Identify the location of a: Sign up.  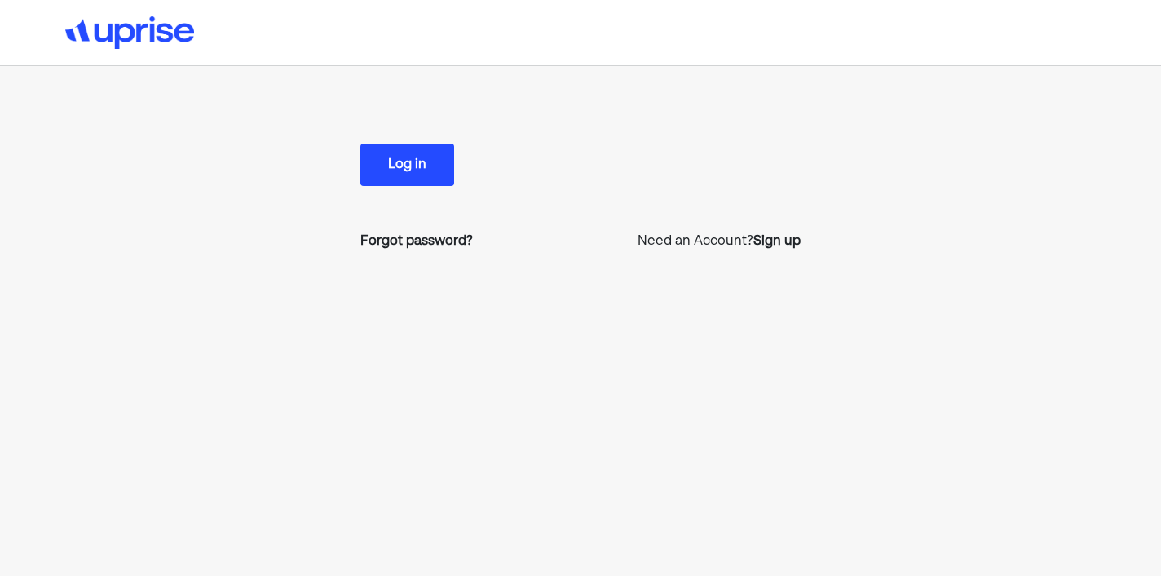
(777, 241).